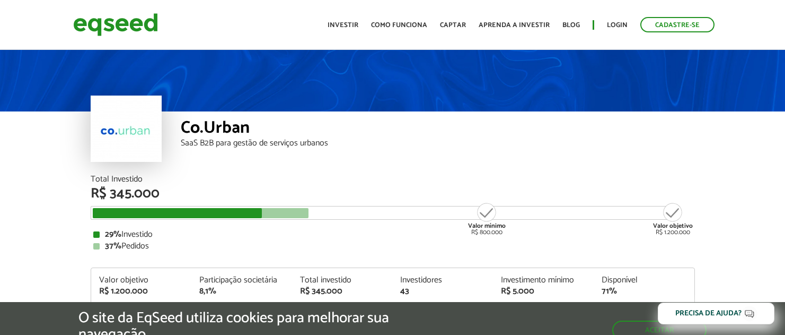 The image size is (785, 335). Describe the element at coordinates (343, 25) in the screenshot. I see `a: Investir` at that location.